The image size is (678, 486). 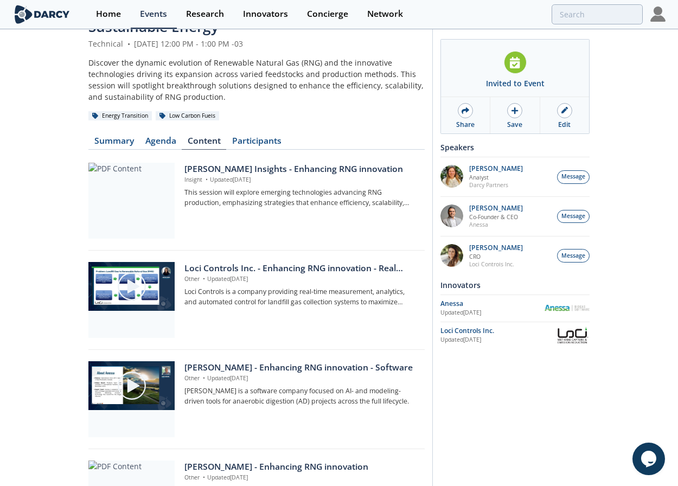 I want to click on input: Advanced Search, so click(x=597, y=14).